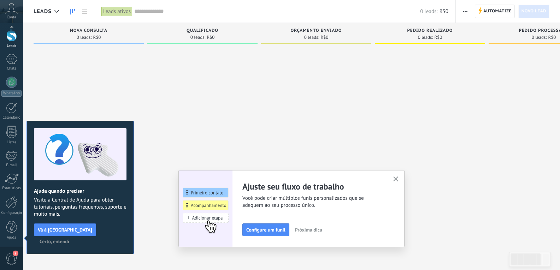 The height and width of the screenshot is (270, 560). What do you see at coordinates (534, 11) in the screenshot?
I see `a: Novo lead` at bounding box center [534, 11].